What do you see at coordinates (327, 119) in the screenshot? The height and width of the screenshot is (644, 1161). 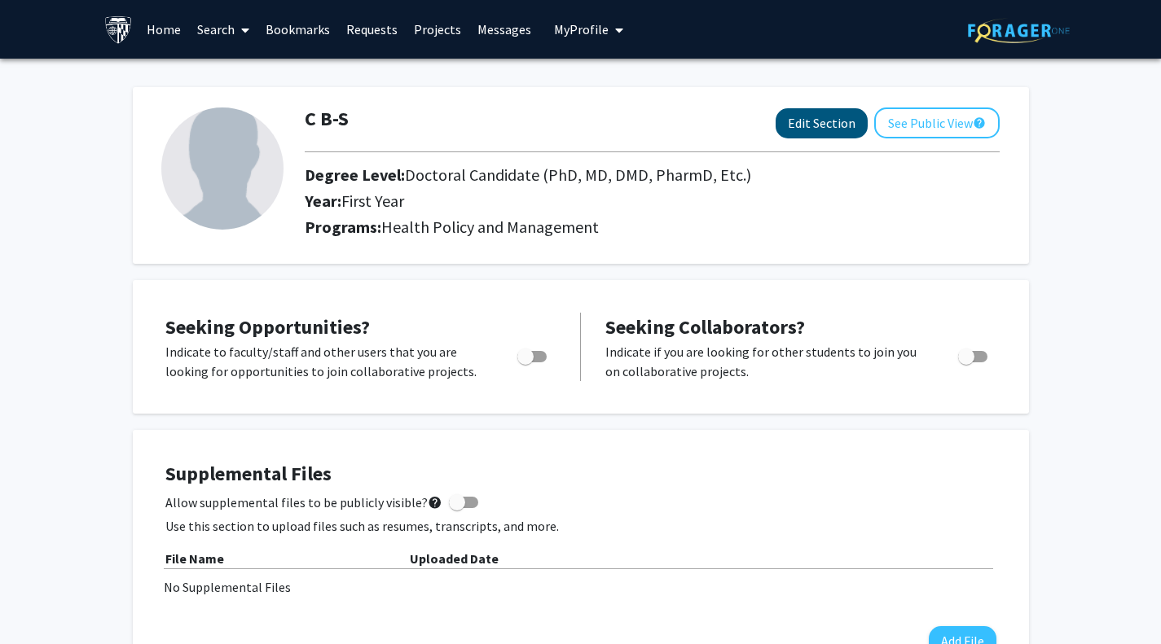 I see `h1: C B-S` at bounding box center [327, 119].